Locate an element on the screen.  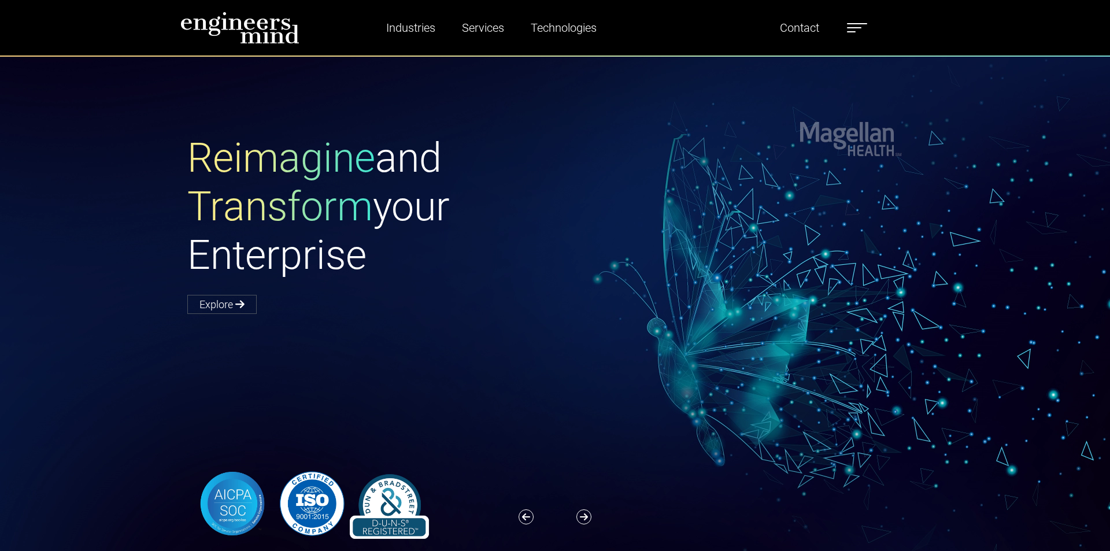
h1: and your Enterprise is located at coordinates (371, 206).